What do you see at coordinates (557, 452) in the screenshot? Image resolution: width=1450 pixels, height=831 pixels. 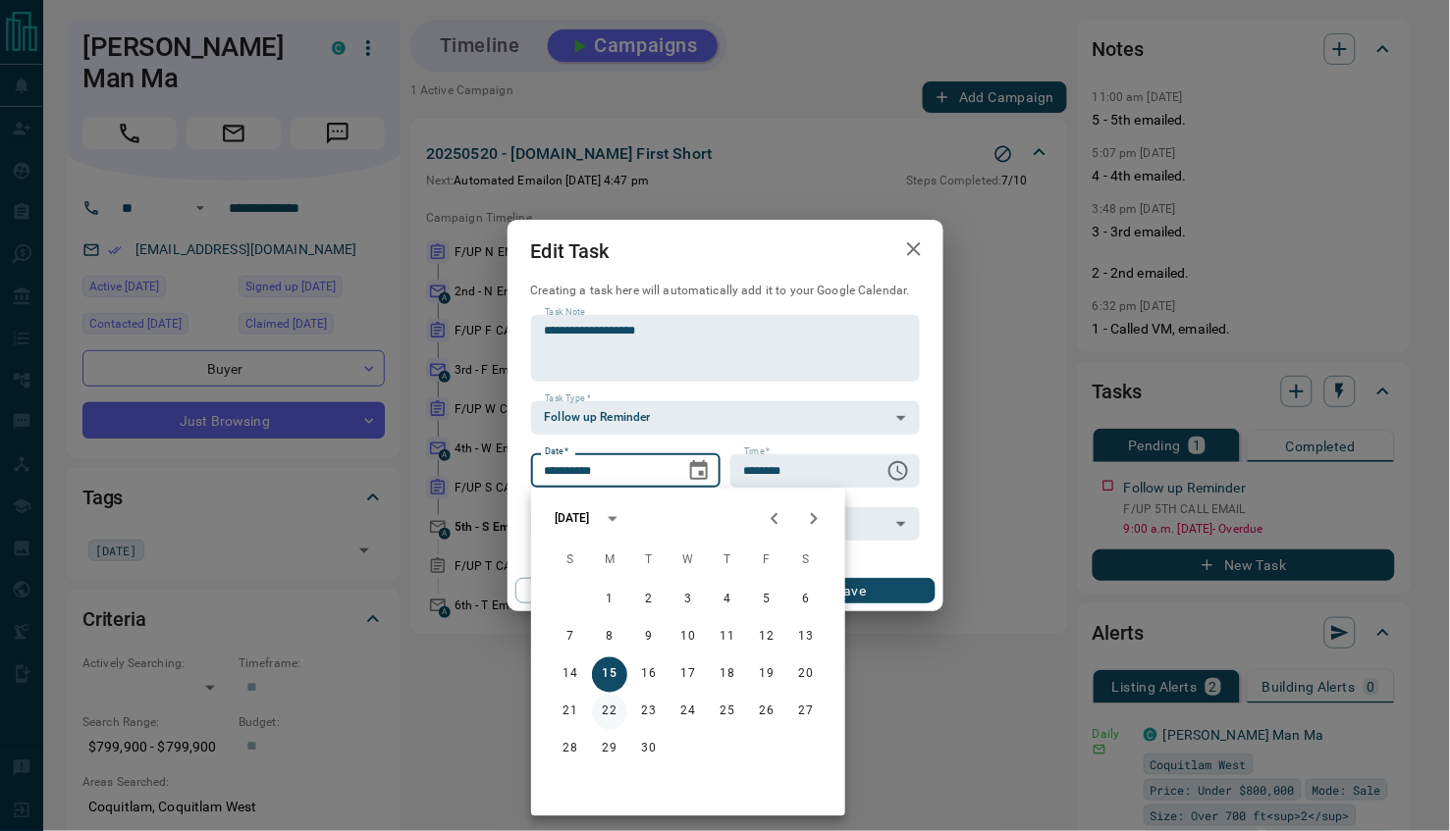 I see `label: Date` at bounding box center [557, 452].